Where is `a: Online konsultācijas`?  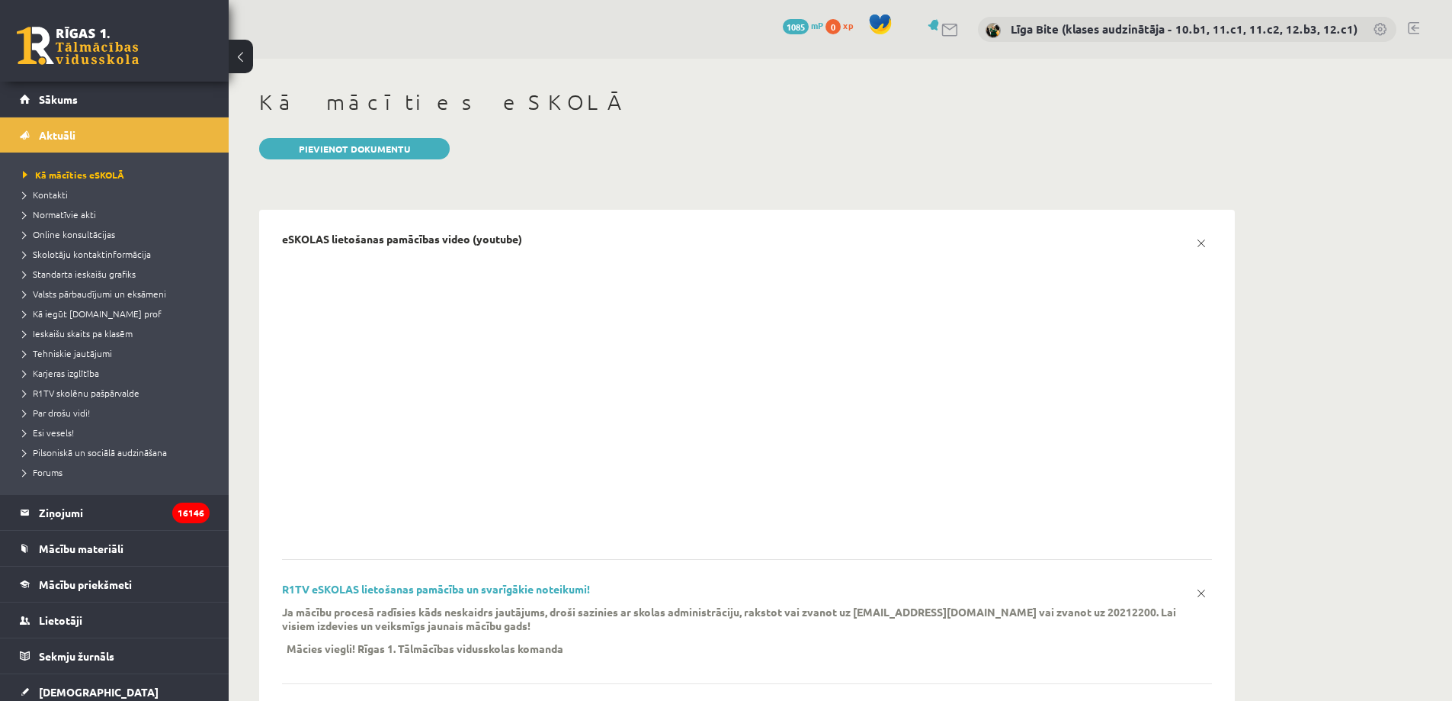
a: Online konsultācijas is located at coordinates (118, 234).